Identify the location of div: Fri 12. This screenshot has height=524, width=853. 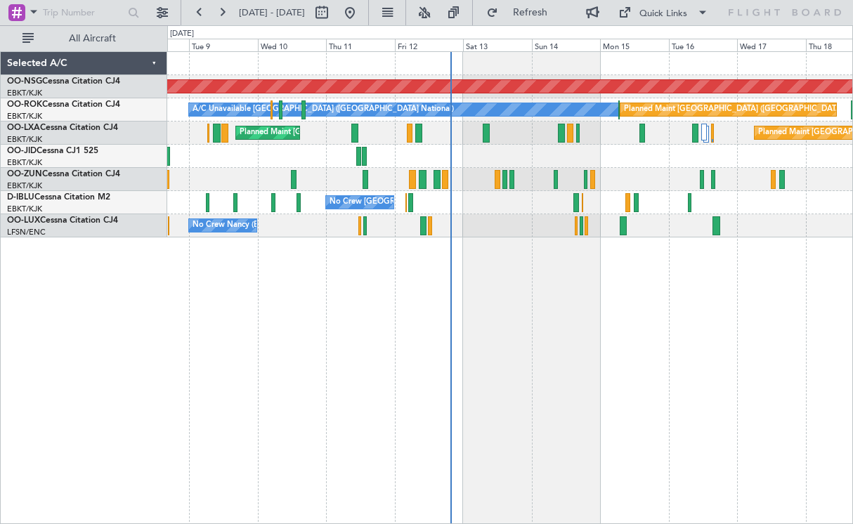
(430, 45).